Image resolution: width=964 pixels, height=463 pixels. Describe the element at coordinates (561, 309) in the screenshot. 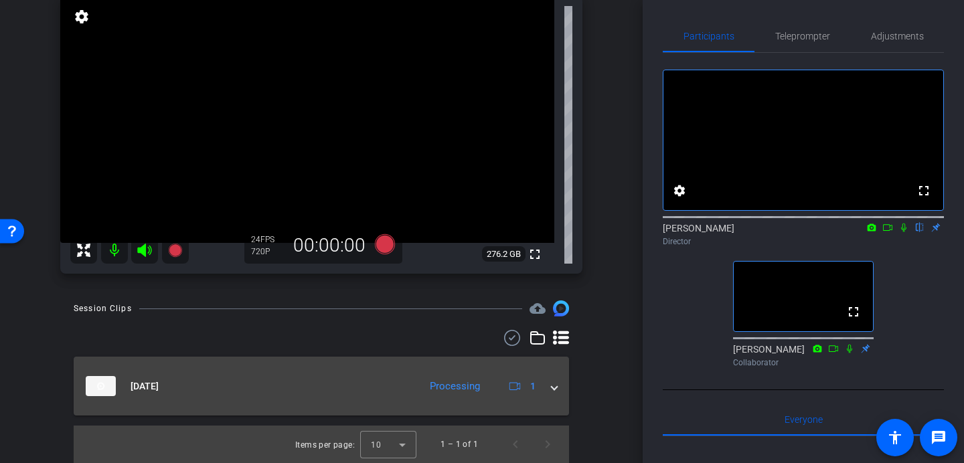

I see `img: Session clips` at that location.